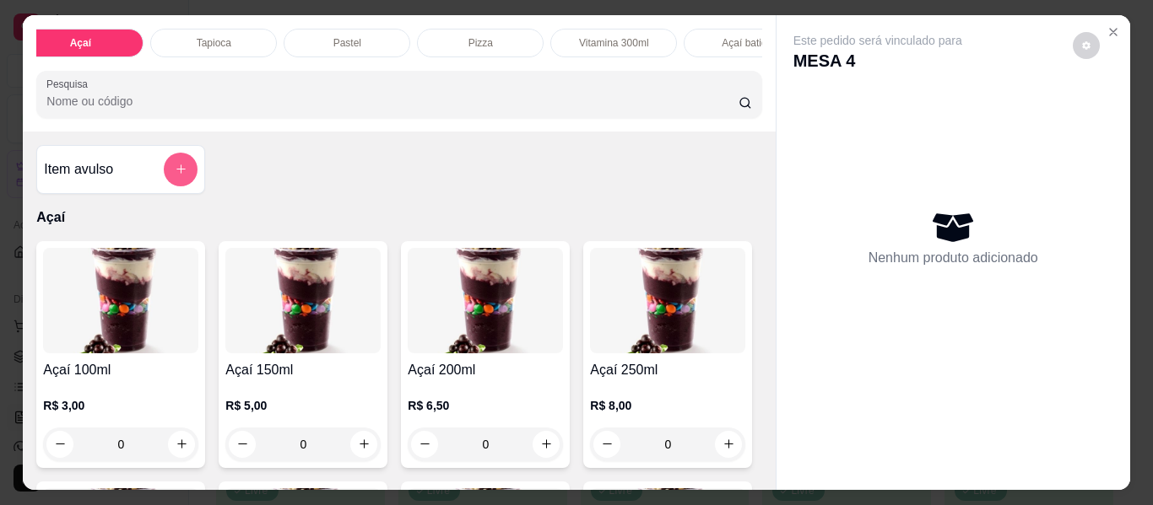 Image resolution: width=1153 pixels, height=505 pixels. What do you see at coordinates (303, 370) in the screenshot?
I see `h4: Açaí 150ml` at bounding box center [303, 370].